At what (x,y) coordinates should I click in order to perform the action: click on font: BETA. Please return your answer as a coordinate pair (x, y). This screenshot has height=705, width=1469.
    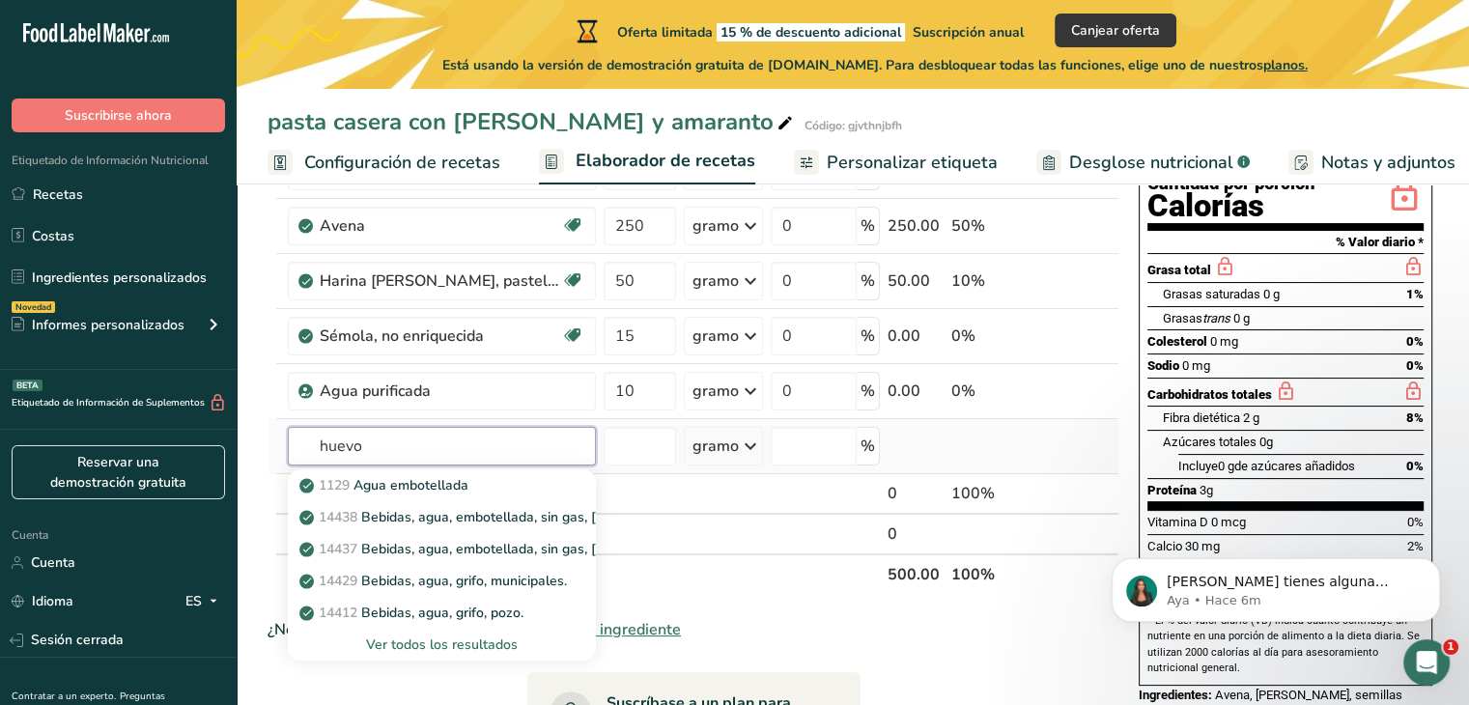
    Looking at the image, I should click on (27, 385).